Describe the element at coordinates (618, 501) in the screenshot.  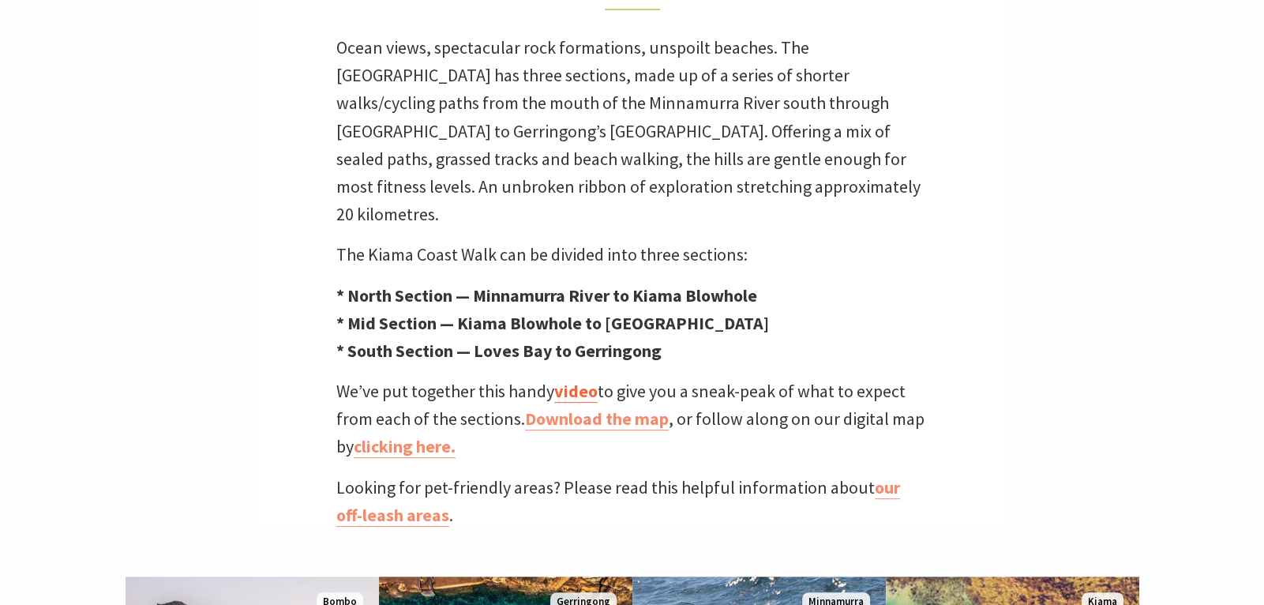
I see `a: our off-leash areas` at that location.